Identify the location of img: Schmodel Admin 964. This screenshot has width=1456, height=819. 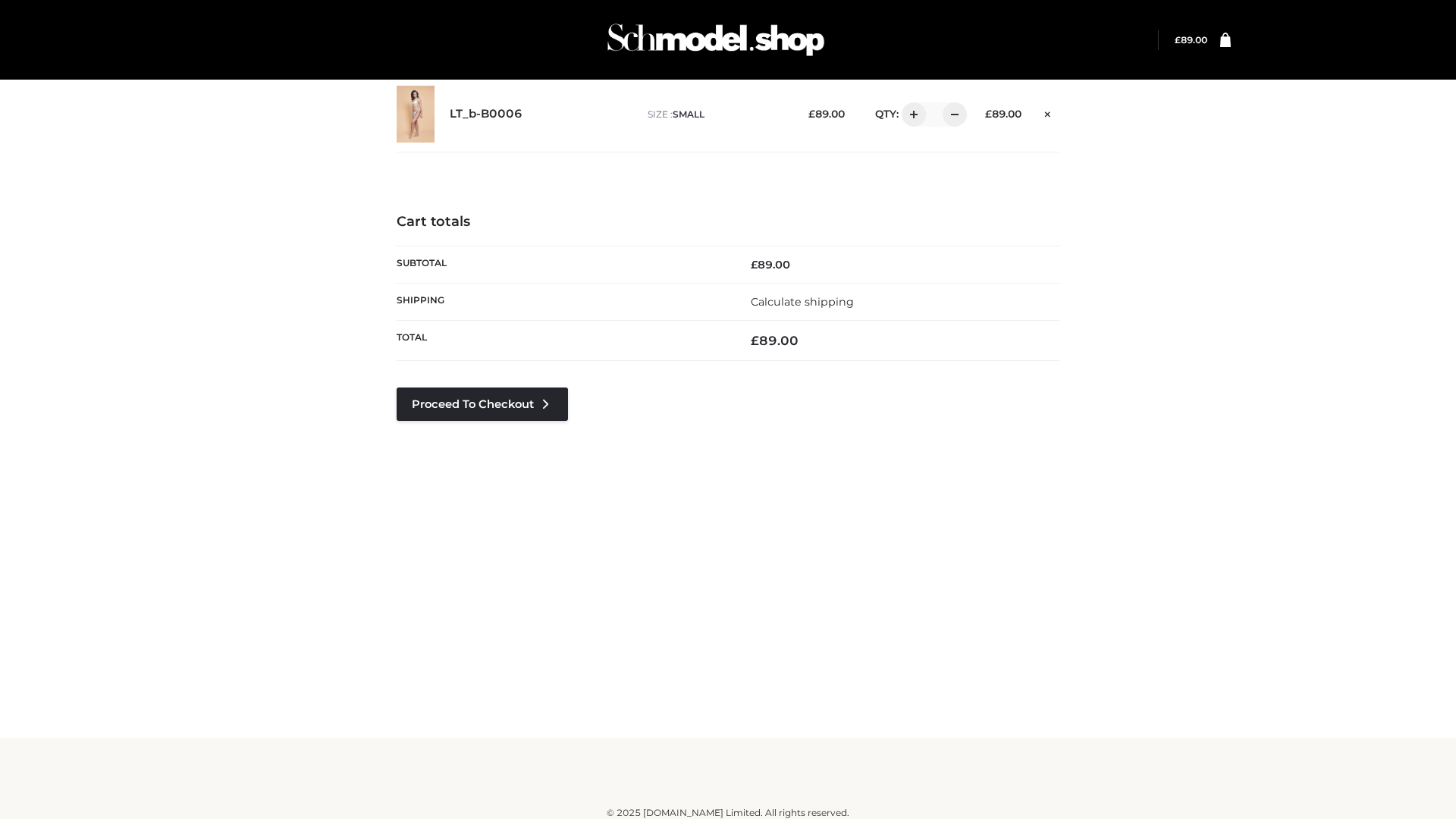
(716, 40).